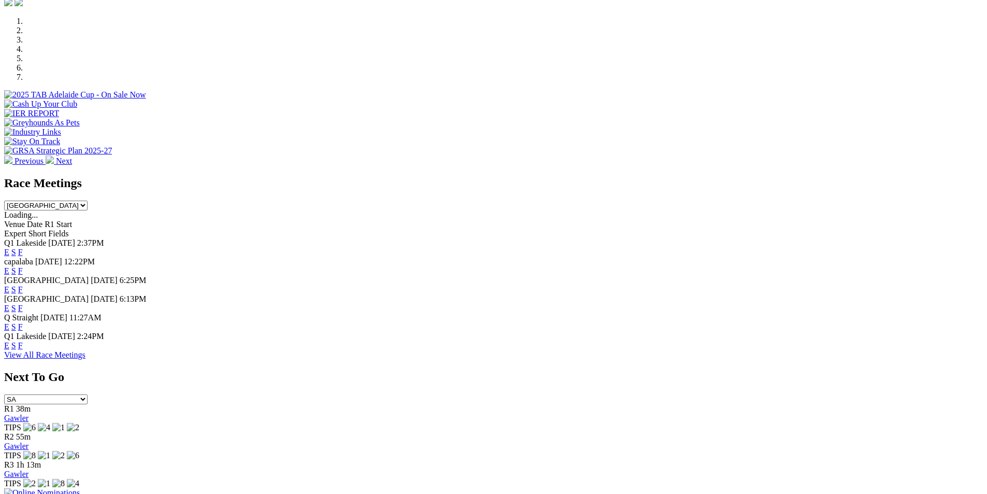 Image resolution: width=987 pixels, height=494 pixels. What do you see at coordinates (493, 183) in the screenshot?
I see `h2: Race Meetings` at bounding box center [493, 183].